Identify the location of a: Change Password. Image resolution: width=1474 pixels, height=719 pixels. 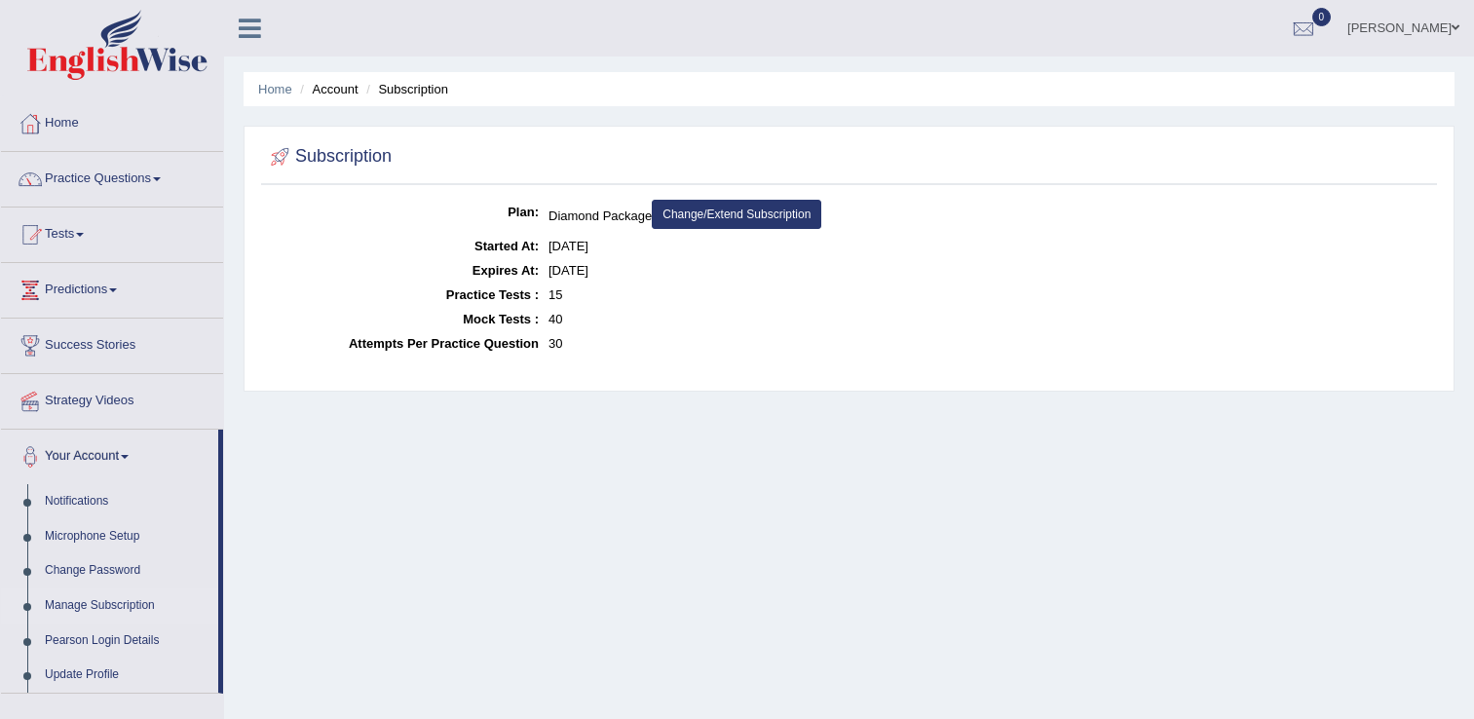
(127, 571).